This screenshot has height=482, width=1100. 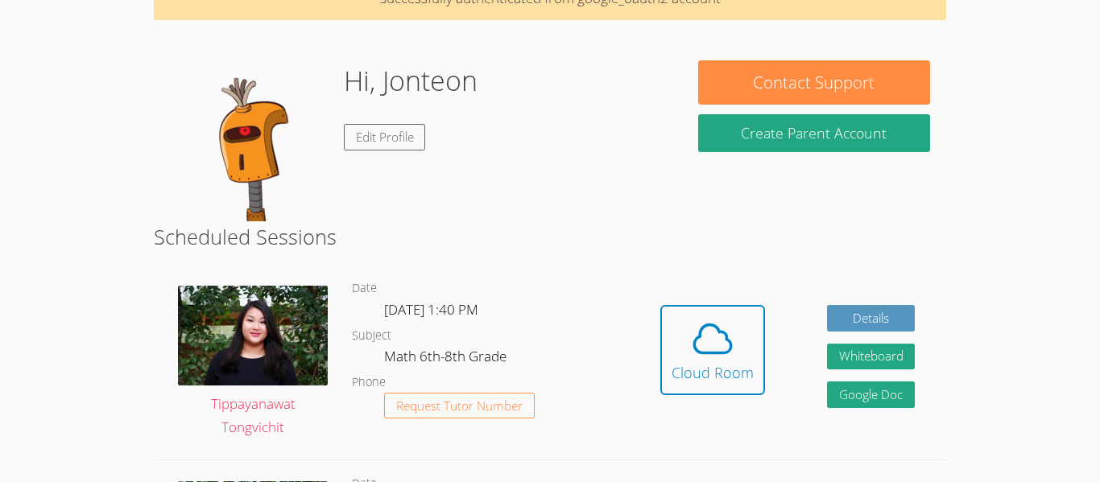 What do you see at coordinates (814, 82) in the screenshot?
I see `button: Contact Support` at bounding box center [814, 82].